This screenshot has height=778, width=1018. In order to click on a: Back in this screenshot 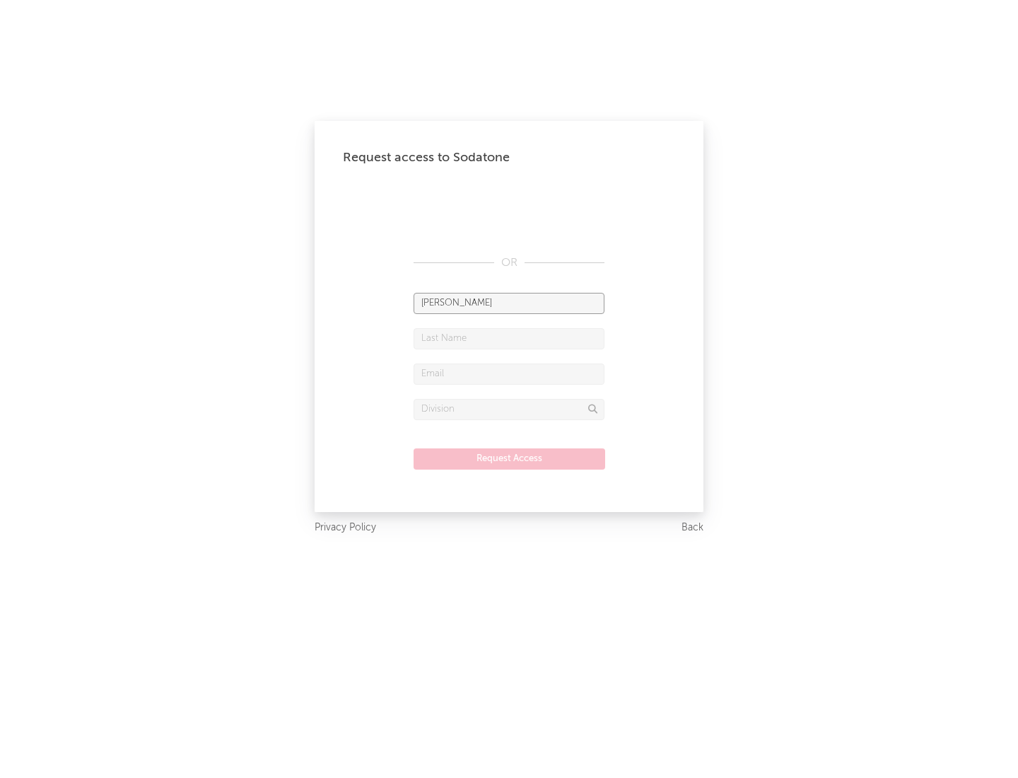, I will do `click(692, 528)`.